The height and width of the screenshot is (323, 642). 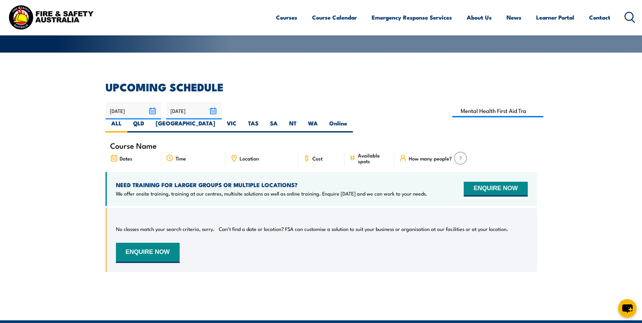 What do you see at coordinates (272, 185) in the screenshot?
I see `h4: NEED TRAINING FOR LARGER GROUPS OR MULTIPLE LOCATIONS?` at bounding box center [272, 185].